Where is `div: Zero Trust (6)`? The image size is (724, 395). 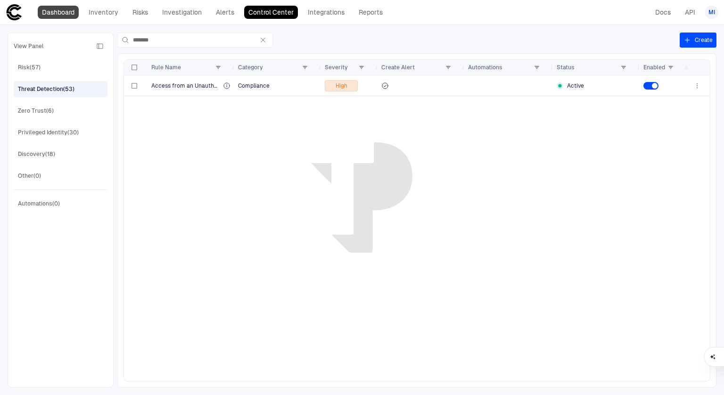 div: Zero Trust (6) is located at coordinates (36, 111).